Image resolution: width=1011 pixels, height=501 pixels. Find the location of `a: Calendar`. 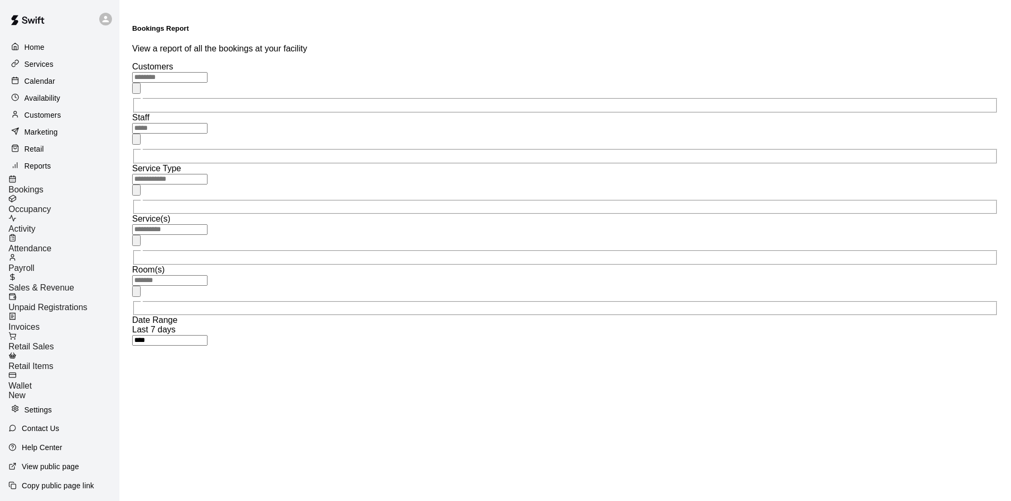

a: Calendar is located at coordinates (59, 81).